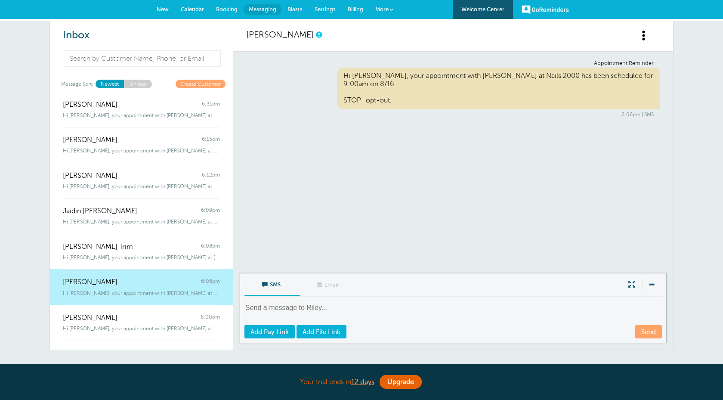  I want to click on b: 12 days, so click(363, 382).